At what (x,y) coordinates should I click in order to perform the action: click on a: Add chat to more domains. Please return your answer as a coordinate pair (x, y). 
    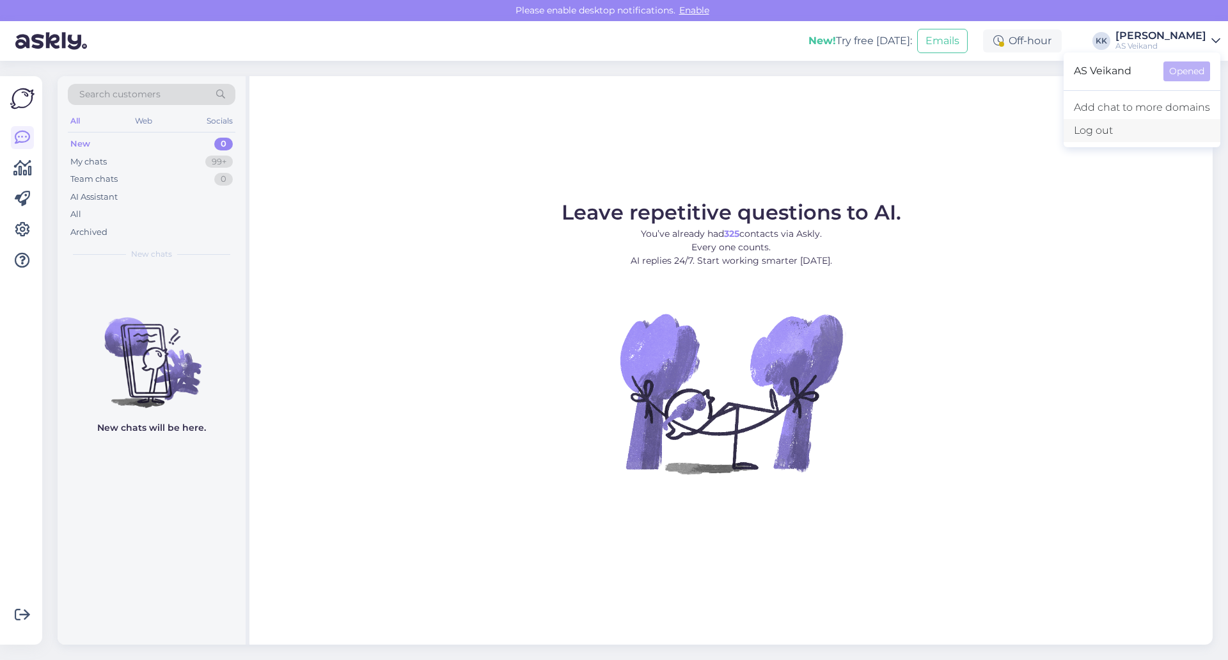
    Looking at the image, I should click on (1142, 107).